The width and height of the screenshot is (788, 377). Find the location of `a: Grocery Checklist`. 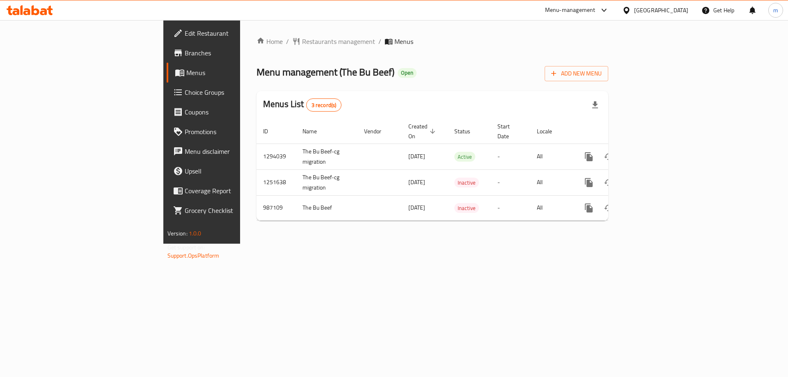

a: Grocery Checklist is located at coordinates (231, 211).